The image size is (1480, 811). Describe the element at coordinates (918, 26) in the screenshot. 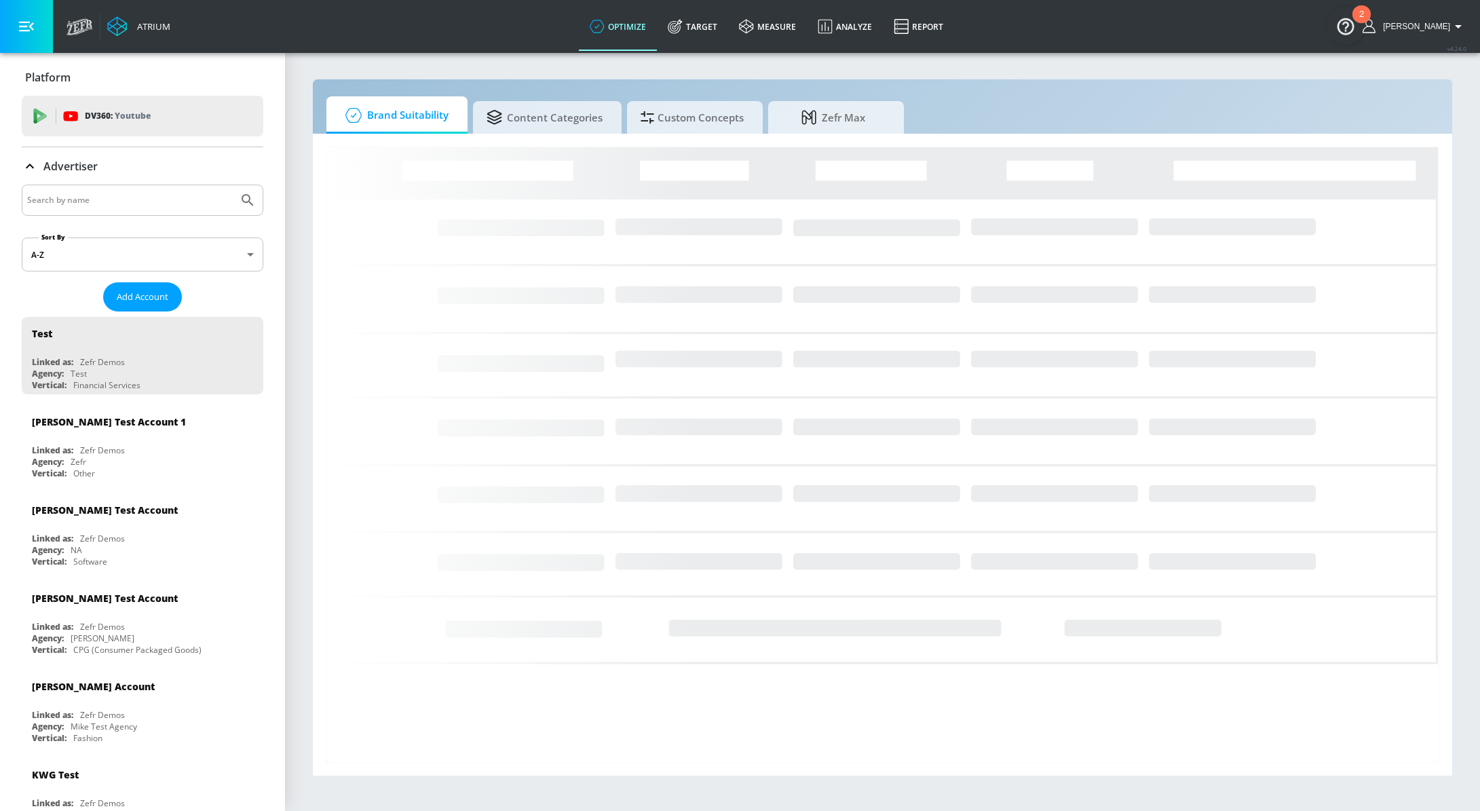

I see `a: Report` at that location.